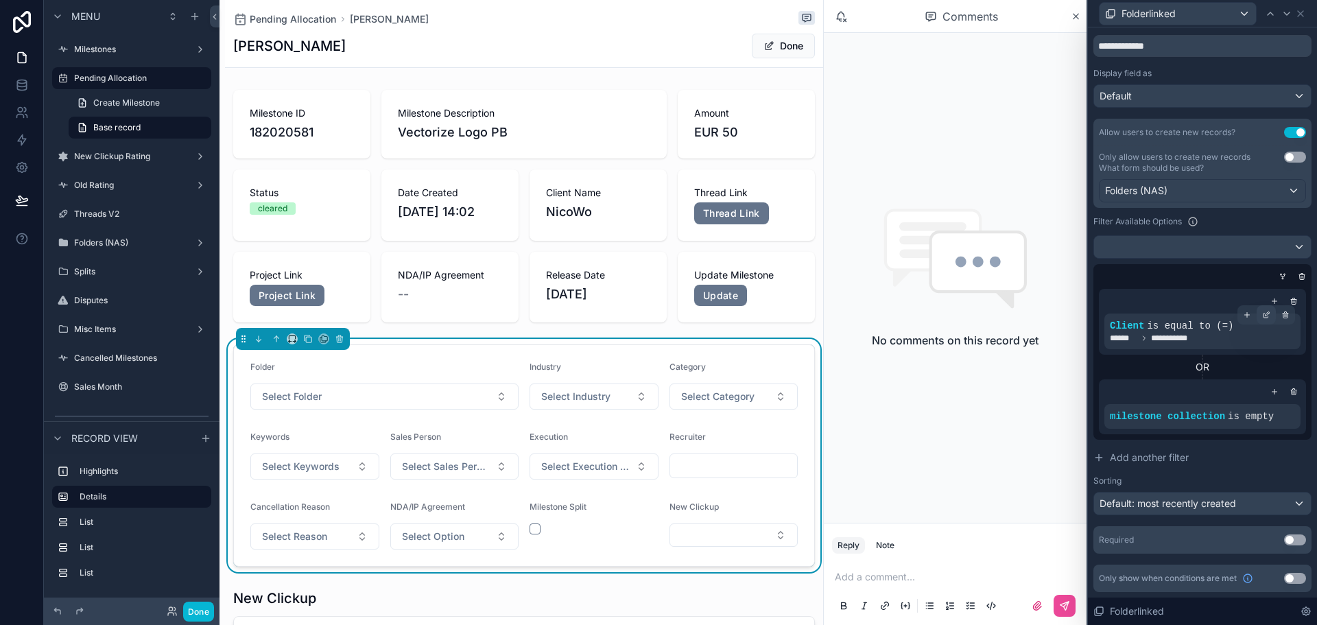 The width and height of the screenshot is (1317, 625). Describe the element at coordinates (132, 358) in the screenshot. I see `a: Cancelled Milestones` at that location.